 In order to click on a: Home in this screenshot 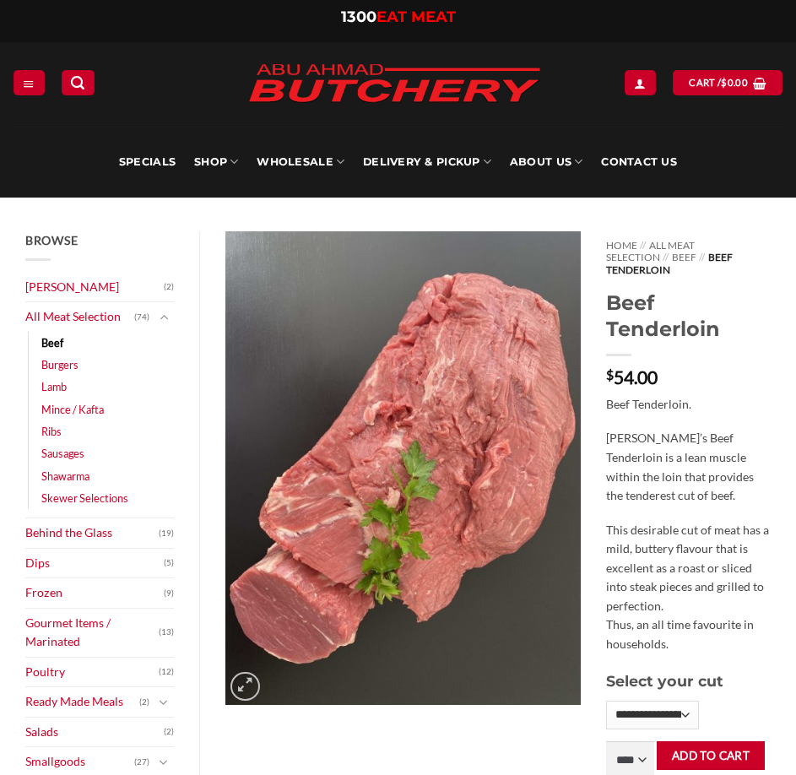, I will do `click(621, 245)`.